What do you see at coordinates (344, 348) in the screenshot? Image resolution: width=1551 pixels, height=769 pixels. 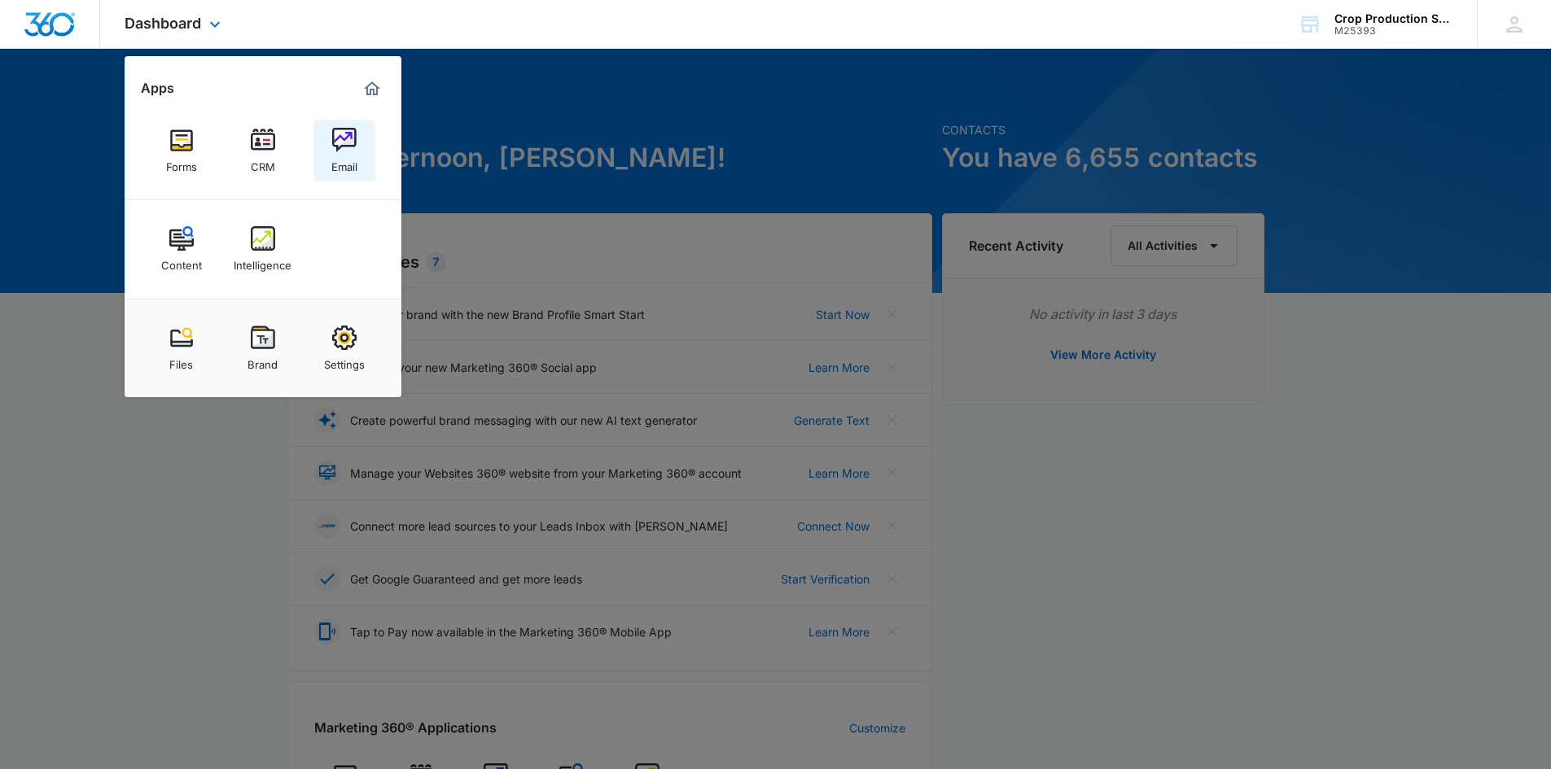 I see `a: Settings` at bounding box center [344, 348].